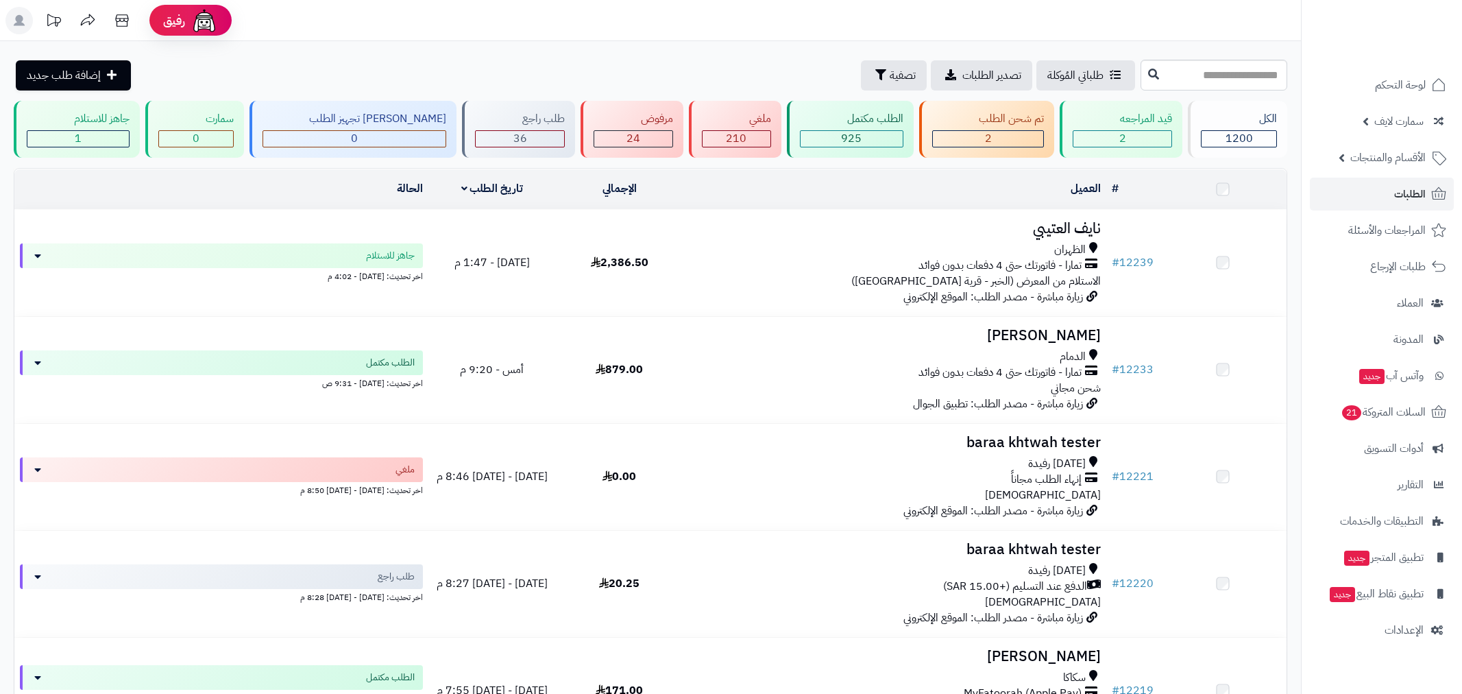 This screenshot has height=694, width=1462. What do you see at coordinates (1408, 25) in the screenshot?
I see `img: logo-2.png` at bounding box center [1408, 25].